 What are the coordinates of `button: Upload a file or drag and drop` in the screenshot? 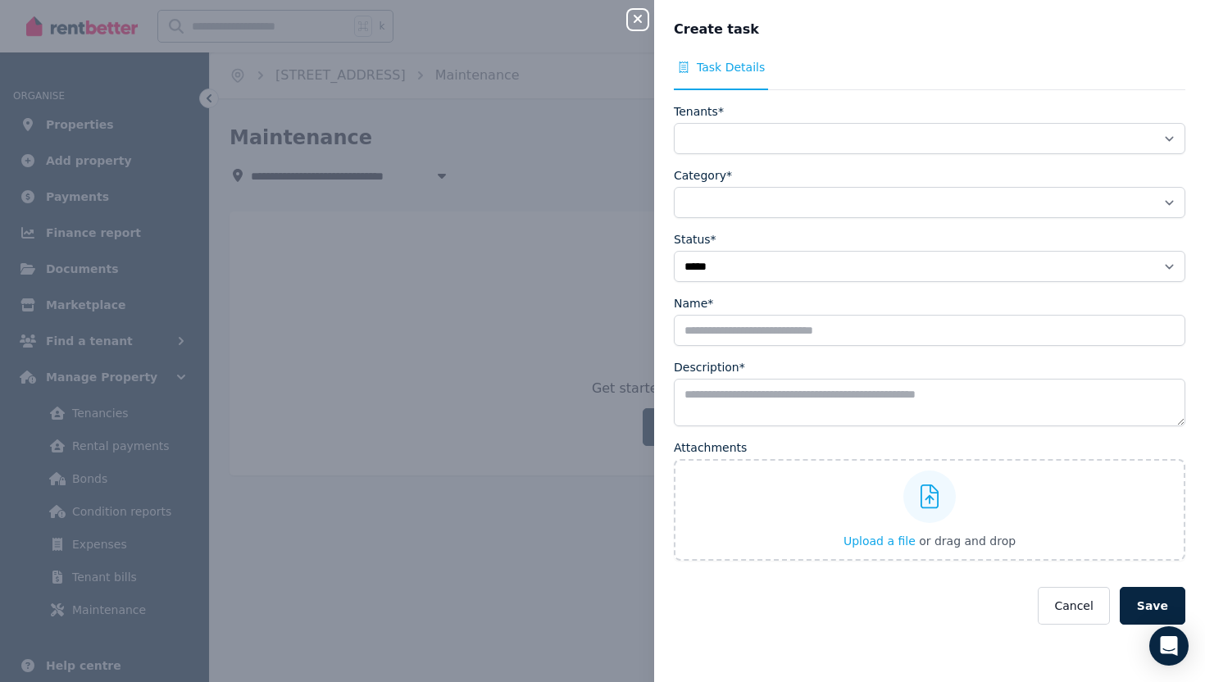 It's located at (929, 541).